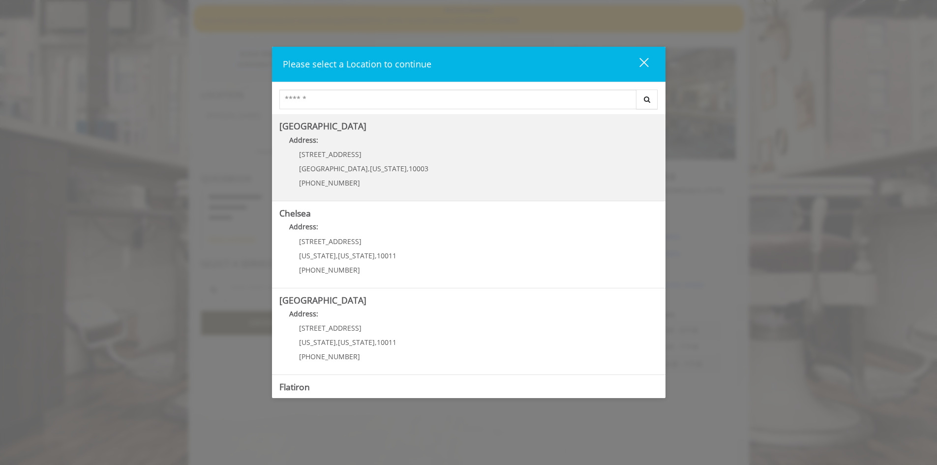 This screenshot has height=465, width=937. Describe the element at coordinates (418, 168) in the screenshot. I see `span: 10003` at that location.